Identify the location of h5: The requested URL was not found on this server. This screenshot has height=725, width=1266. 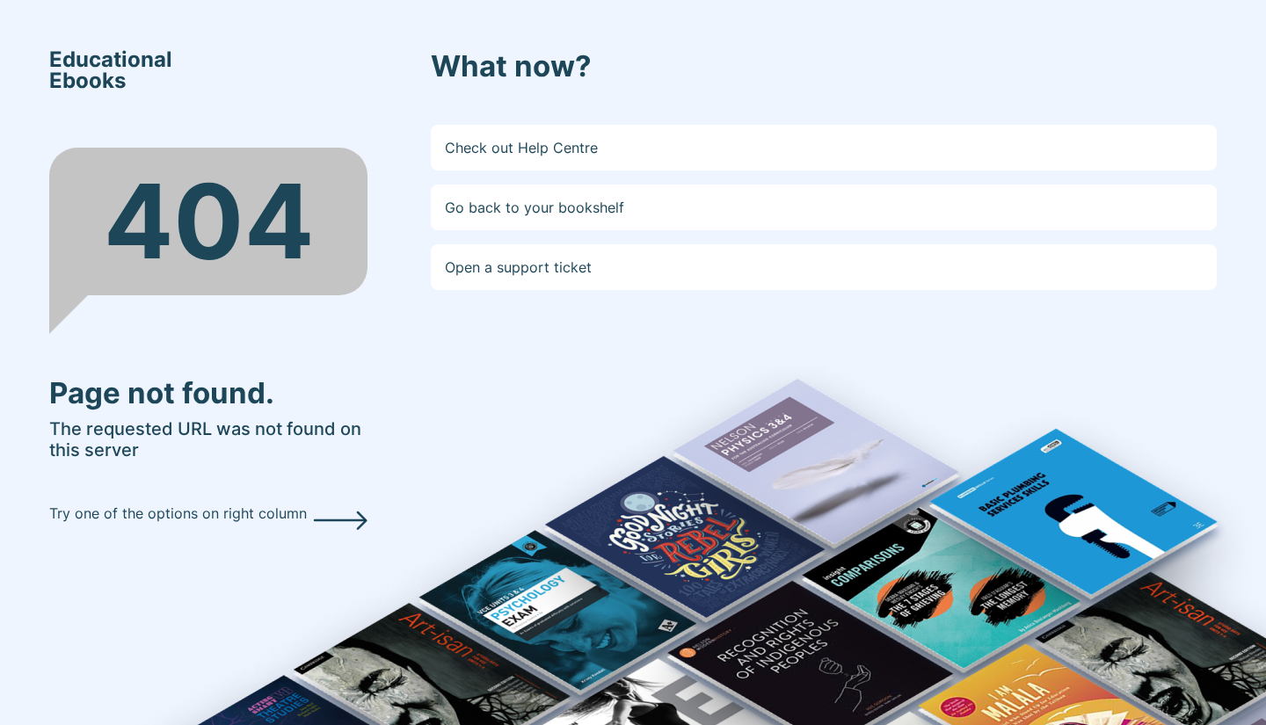
(208, 440).